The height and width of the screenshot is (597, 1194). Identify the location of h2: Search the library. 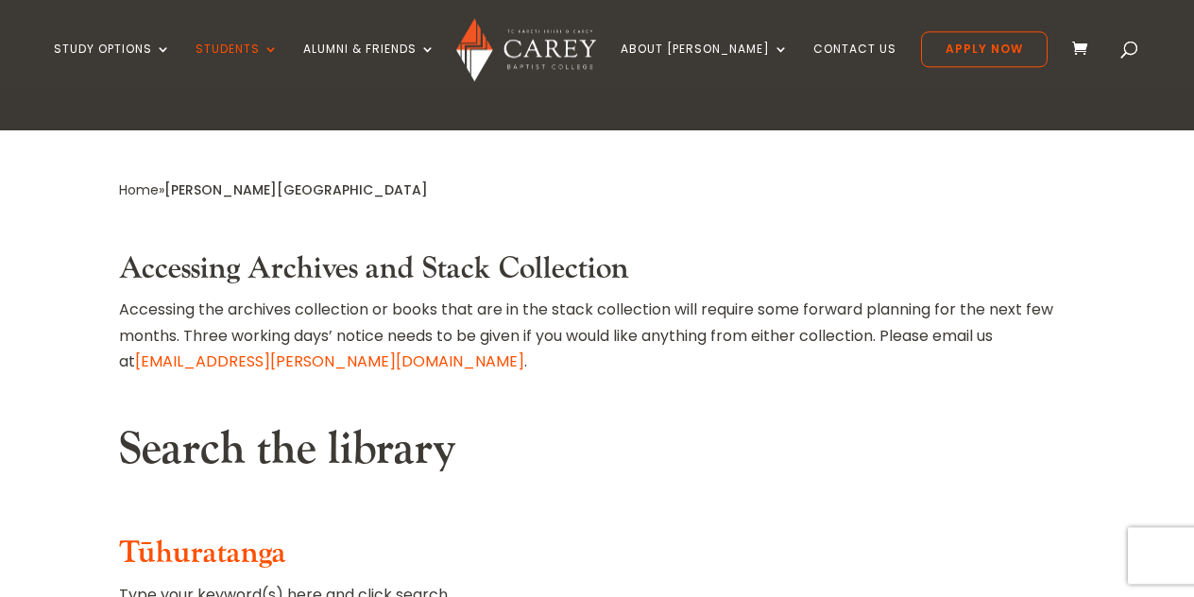
(596, 454).